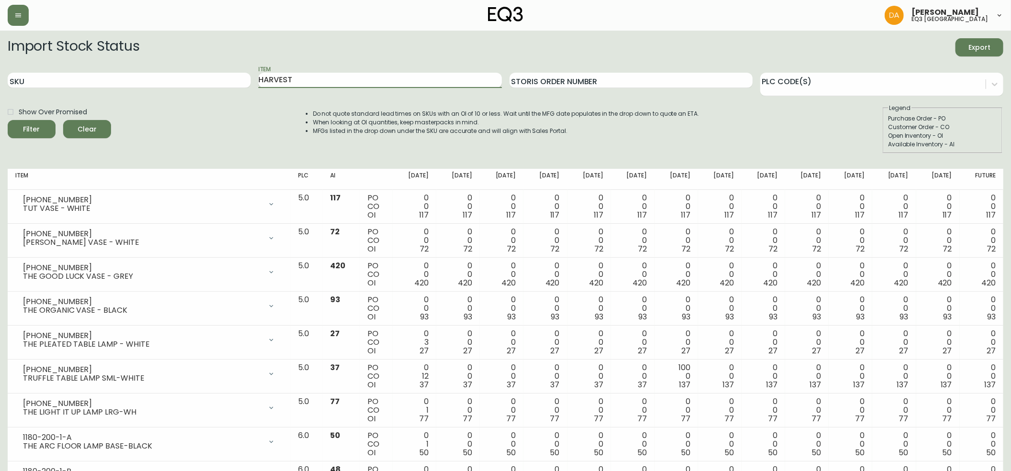 The image size is (1011, 471). What do you see at coordinates (900, 108) in the screenshot?
I see `legend: Legend` at bounding box center [900, 108].